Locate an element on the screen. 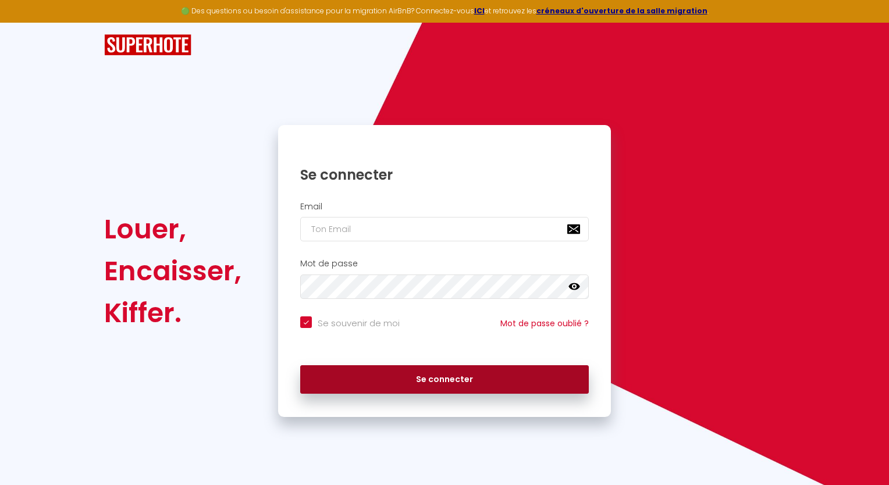 The image size is (889, 485). h2: Mot de passe is located at coordinates (445, 264).